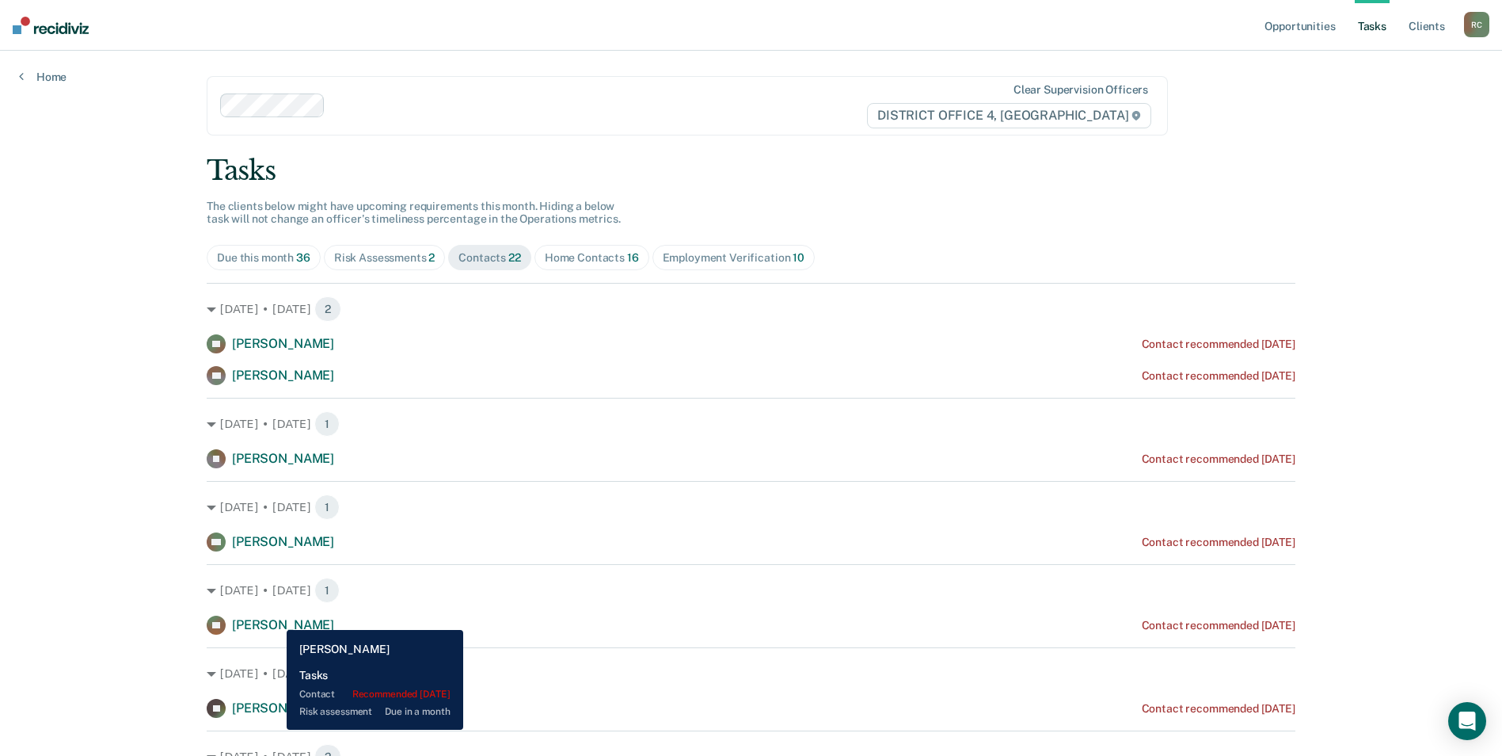 The image size is (1502, 756). I want to click on div: Open Intercom Messenger, so click(1467, 721).